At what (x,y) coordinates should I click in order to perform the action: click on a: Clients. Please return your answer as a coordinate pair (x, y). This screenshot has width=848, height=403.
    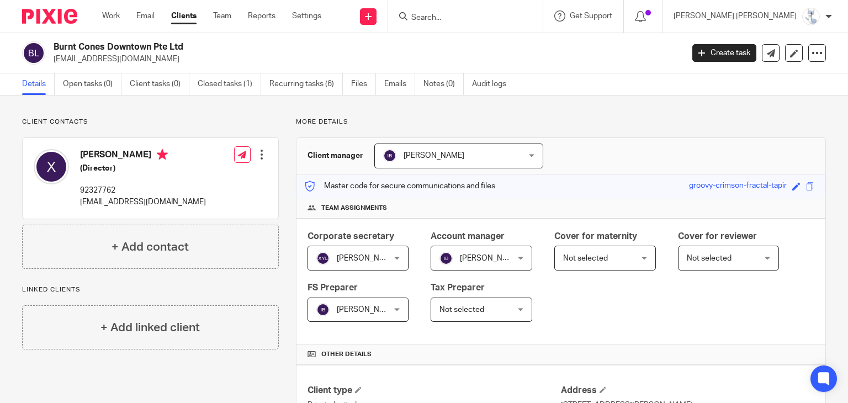
    Looking at the image, I should click on (184, 16).